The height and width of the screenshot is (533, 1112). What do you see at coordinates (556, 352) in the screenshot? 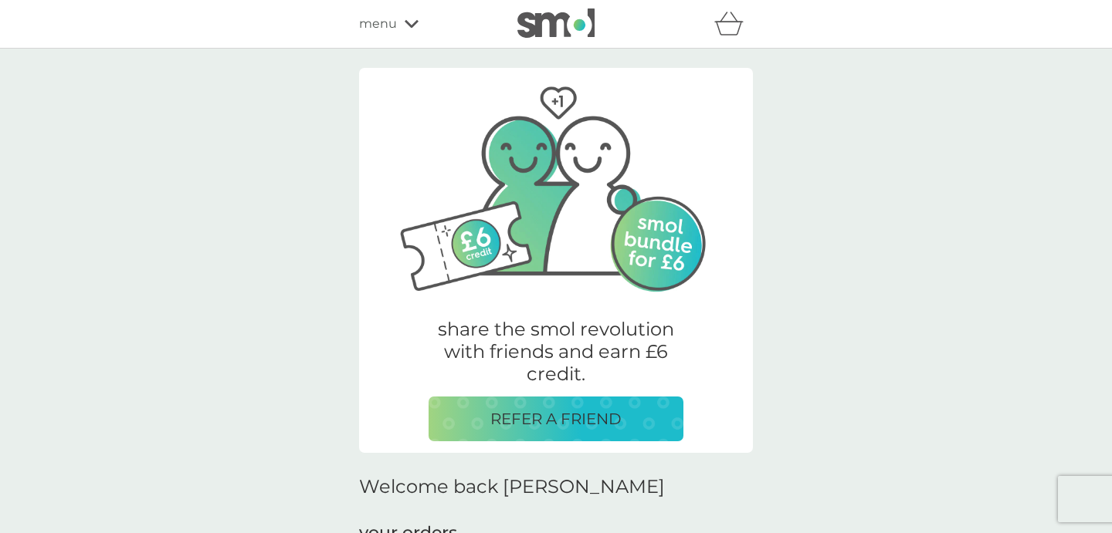
I see `p: share the smol revolution with friends and earn £6 credit.` at bounding box center [556, 352].